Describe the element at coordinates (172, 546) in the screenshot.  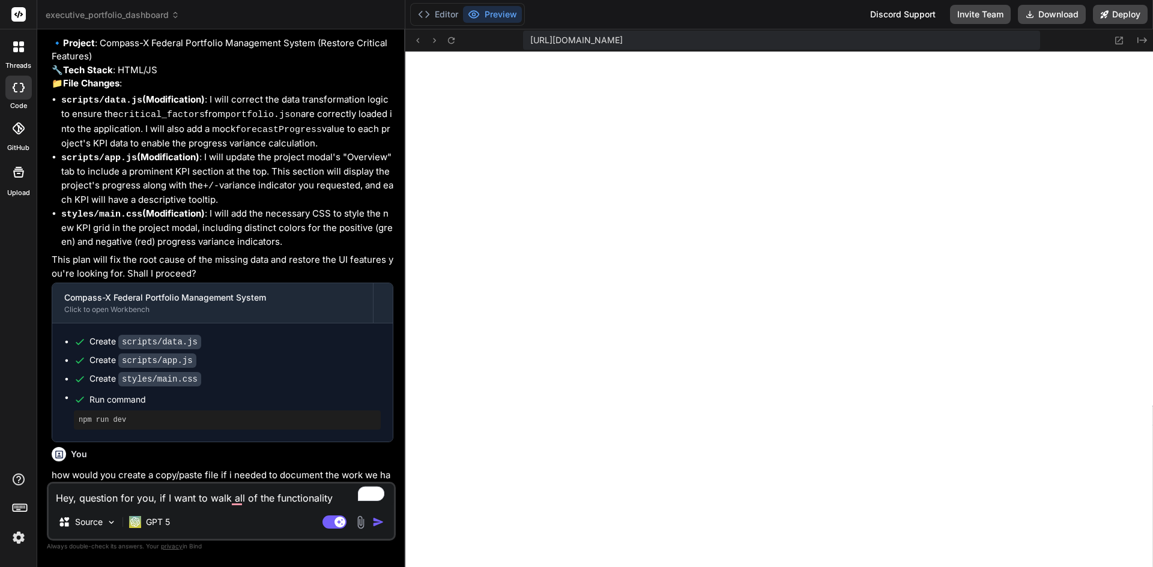
I see `span: privacy` at that location.